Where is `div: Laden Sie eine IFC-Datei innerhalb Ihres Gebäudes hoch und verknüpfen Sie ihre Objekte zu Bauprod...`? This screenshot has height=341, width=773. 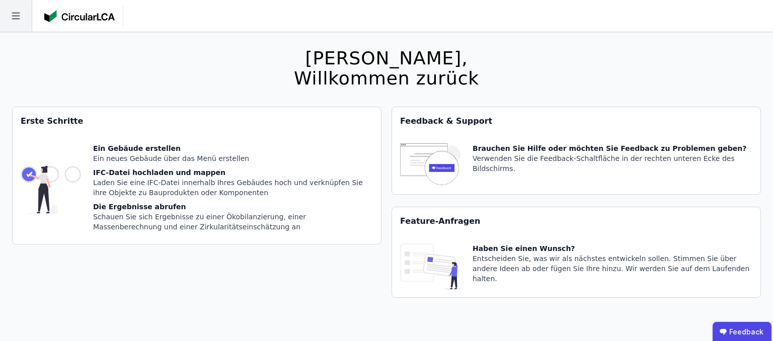 div: Laden Sie eine IFC-Datei innerhalb Ihres Gebäudes hoch und verknüpfen Sie ihre Objekte zu Bauprod... is located at coordinates (233, 188).